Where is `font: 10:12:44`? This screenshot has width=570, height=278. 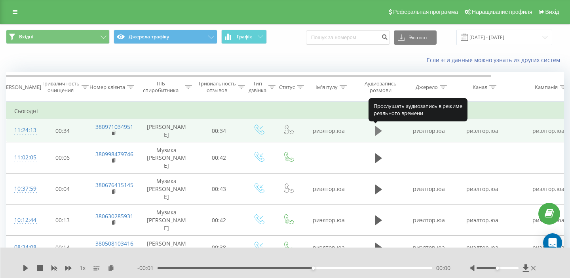
font: 10:12:44 is located at coordinates (25, 220).